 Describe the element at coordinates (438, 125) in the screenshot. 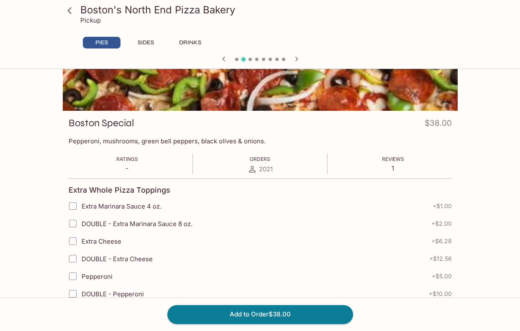

I see `h4: $38.00` at that location.